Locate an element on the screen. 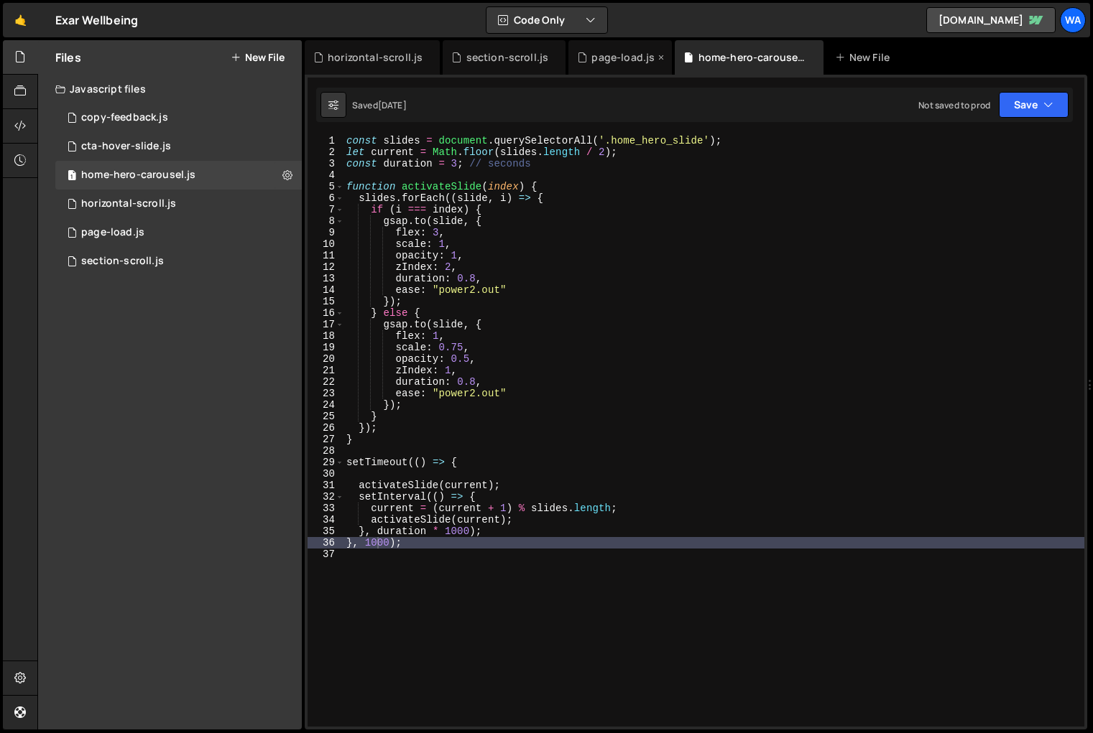 This screenshot has width=1093, height=733. button: New File is located at coordinates (257, 57).